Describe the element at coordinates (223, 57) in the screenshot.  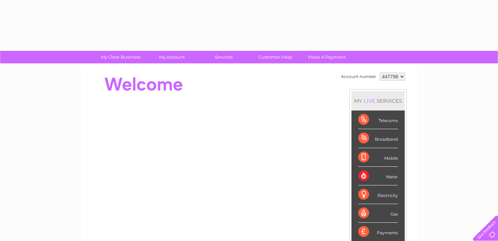
I see `a: Services` at that location.